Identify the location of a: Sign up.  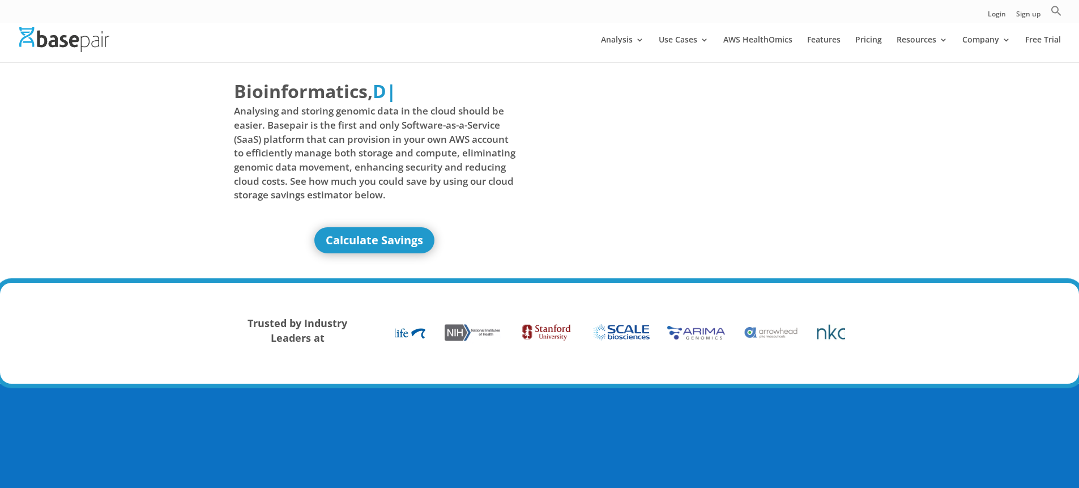
(1028, 16).